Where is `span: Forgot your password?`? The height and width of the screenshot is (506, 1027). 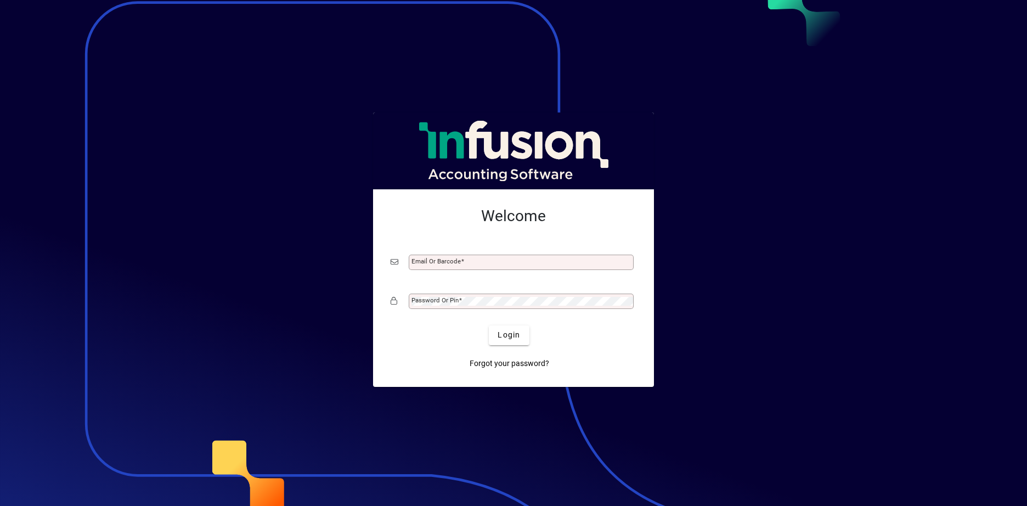
span: Forgot your password? is located at coordinates (509, 363).